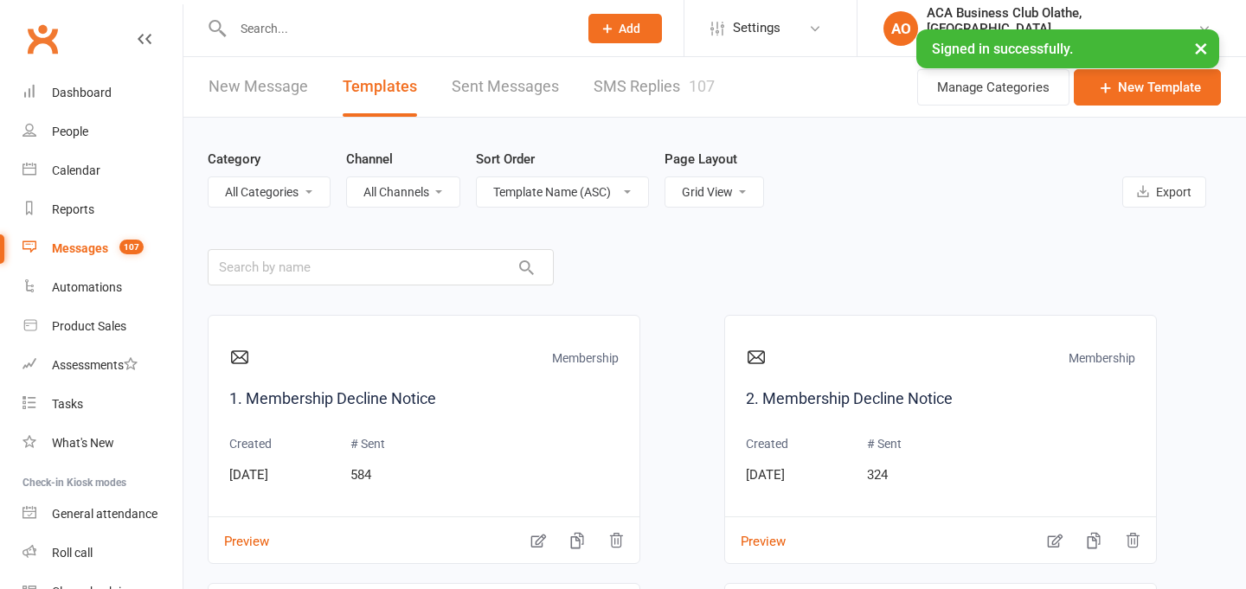 The height and width of the screenshot is (589, 1246). Describe the element at coordinates (102, 209) in the screenshot. I see `a: Reports` at that location.